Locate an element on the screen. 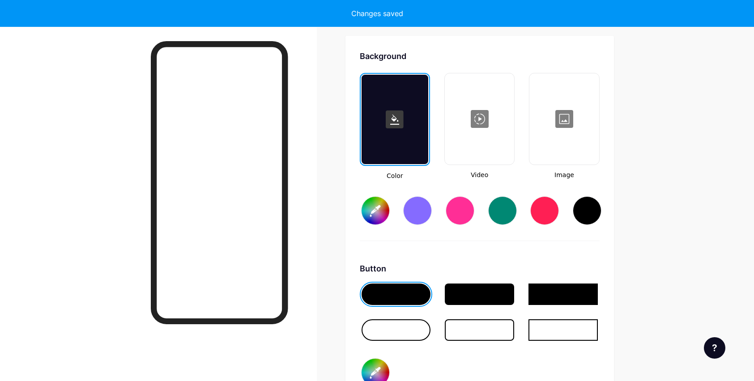  div: Button is located at coordinates (480, 269).